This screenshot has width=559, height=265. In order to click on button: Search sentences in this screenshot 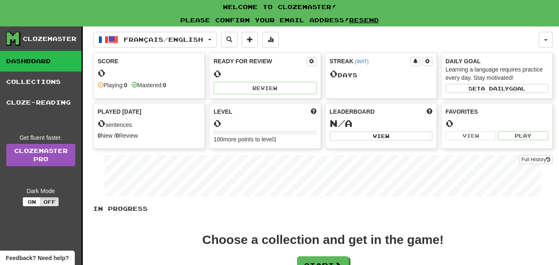, I will do `click(229, 40)`.